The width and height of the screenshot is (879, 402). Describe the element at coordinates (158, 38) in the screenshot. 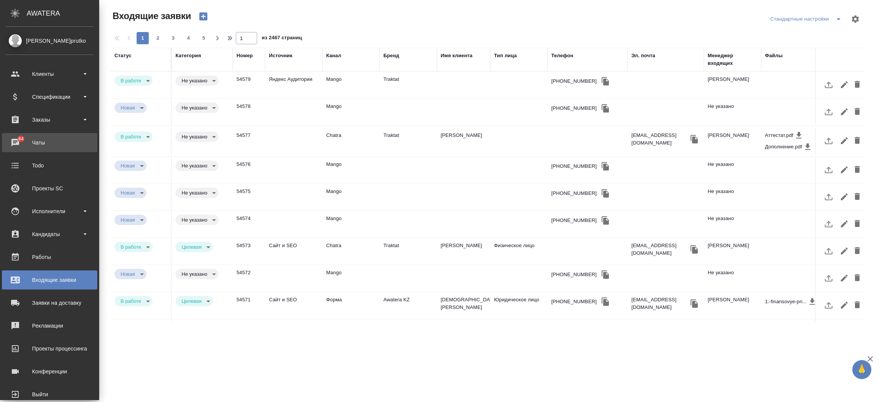

I see `button: 2` at that location.